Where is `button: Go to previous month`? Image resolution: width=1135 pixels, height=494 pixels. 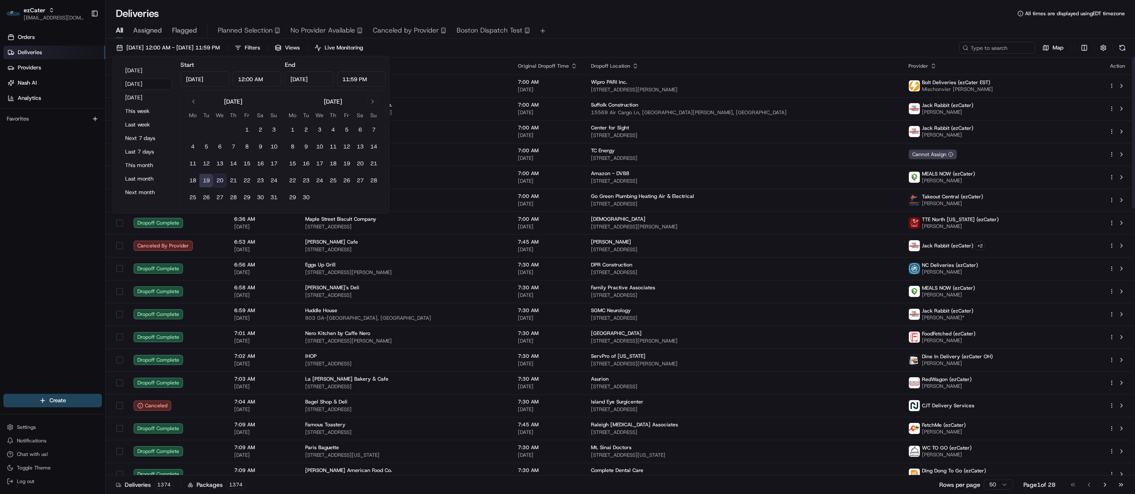
button: Go to previous month is located at coordinates (194, 101).